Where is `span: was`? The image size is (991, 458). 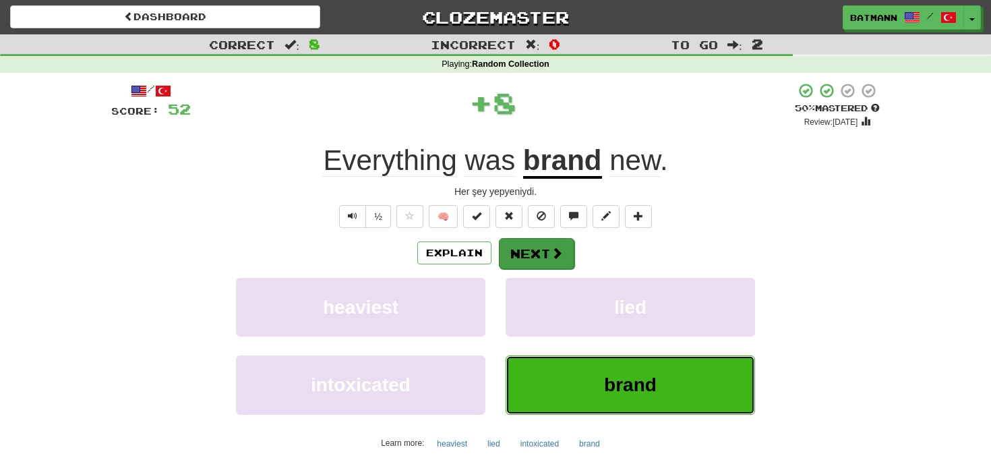 span: was is located at coordinates (489, 160).